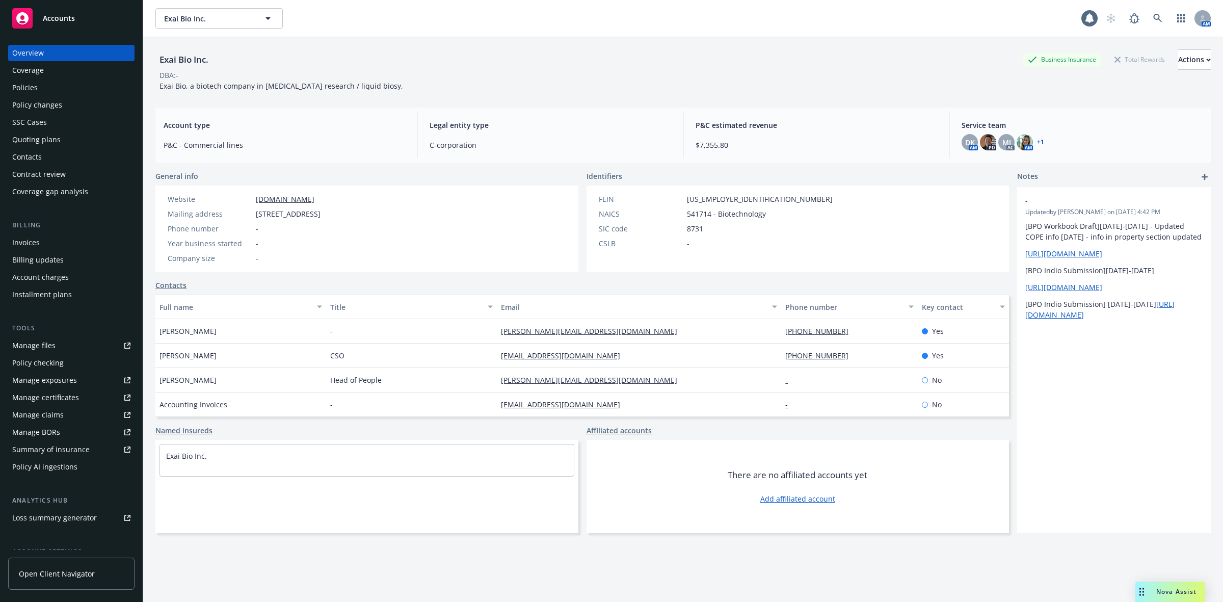 This screenshot has height=602, width=1223. Describe the element at coordinates (640, 243) in the screenshot. I see `div: CSLB` at that location.